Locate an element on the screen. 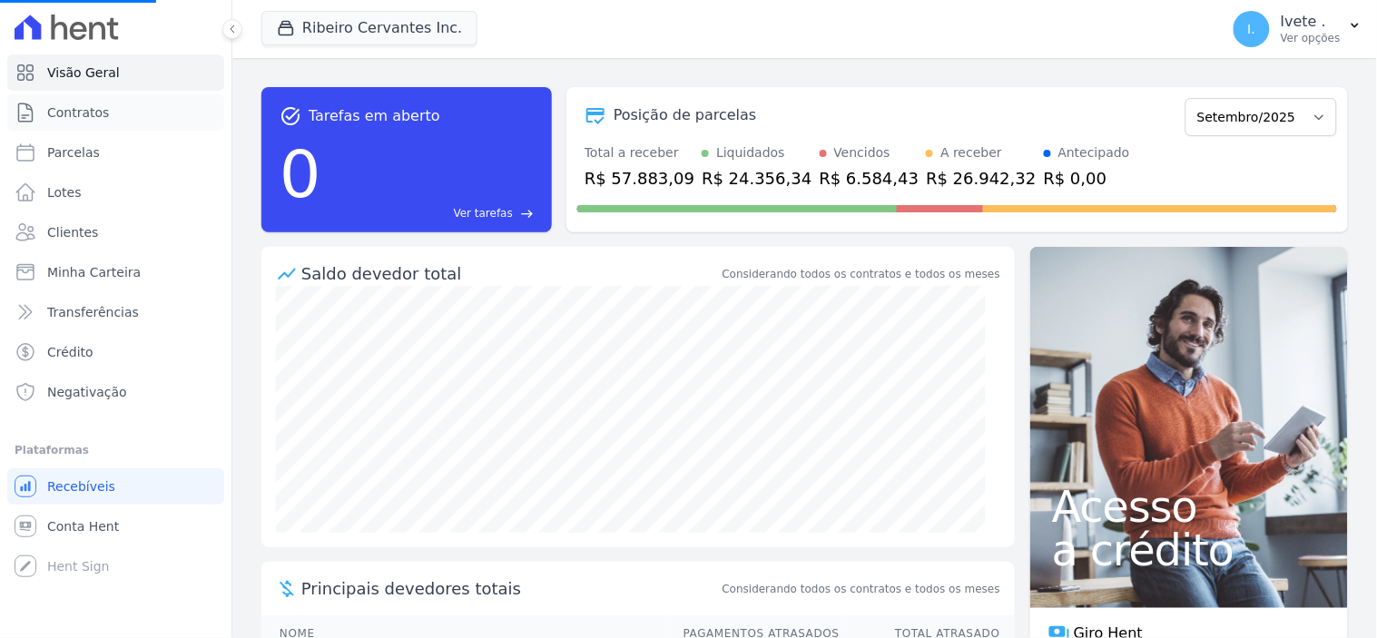 This screenshot has width=1377, height=638. span: Conta Hent is located at coordinates (83, 527).